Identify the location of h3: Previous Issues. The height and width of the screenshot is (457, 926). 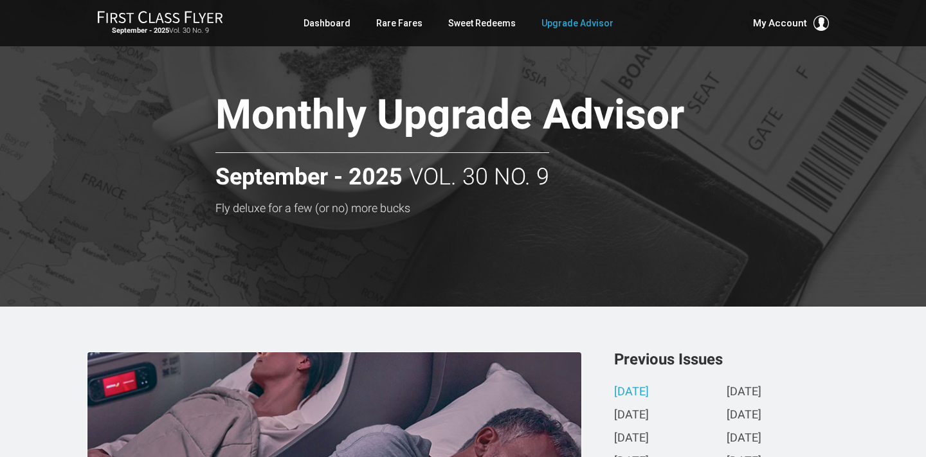
(726, 359).